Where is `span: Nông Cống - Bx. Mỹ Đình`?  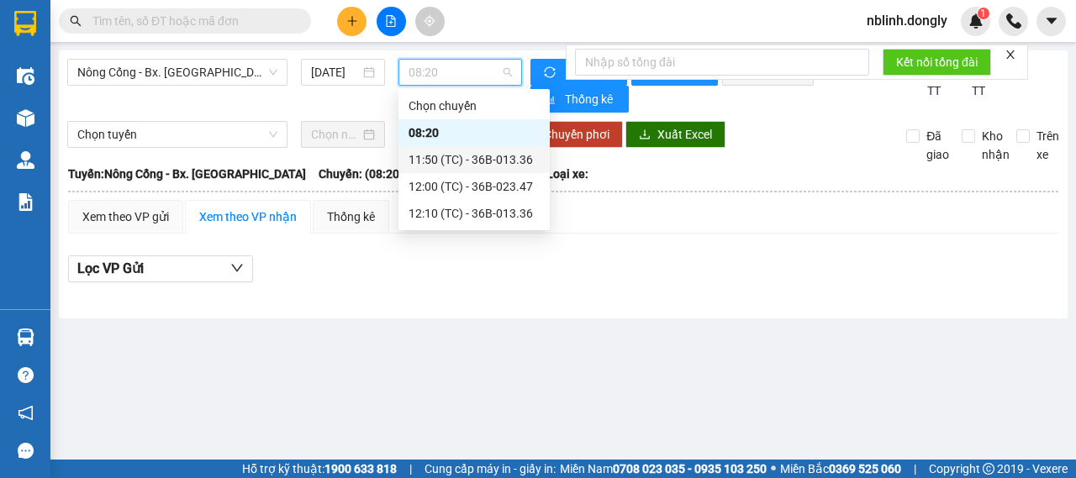
span: Nông Cống - Bx. Mỹ Đình is located at coordinates (177, 72).